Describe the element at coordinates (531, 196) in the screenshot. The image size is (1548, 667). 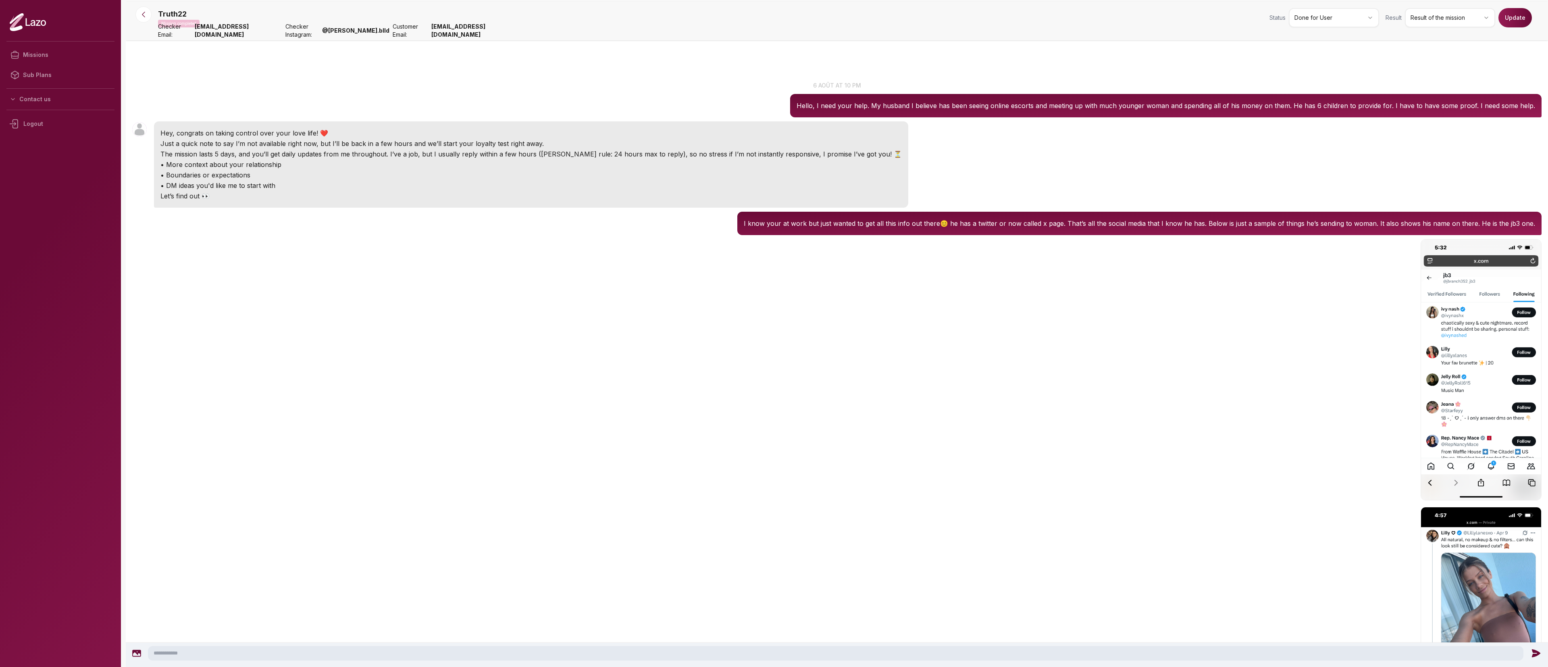
I see `p: Let’s find out 👀` at that location.